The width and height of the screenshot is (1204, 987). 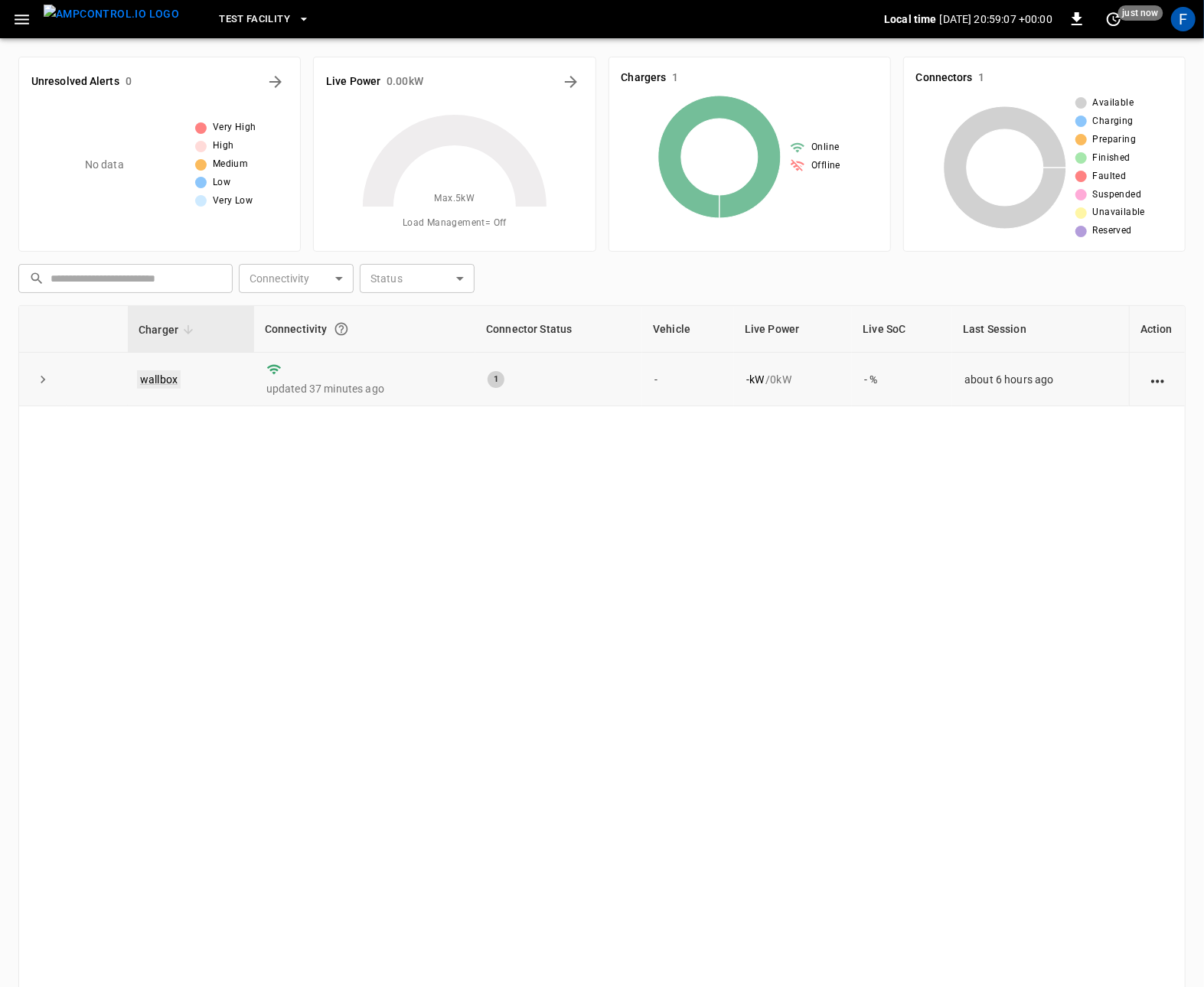 I want to click on div: profile-icon, so click(x=1183, y=19).